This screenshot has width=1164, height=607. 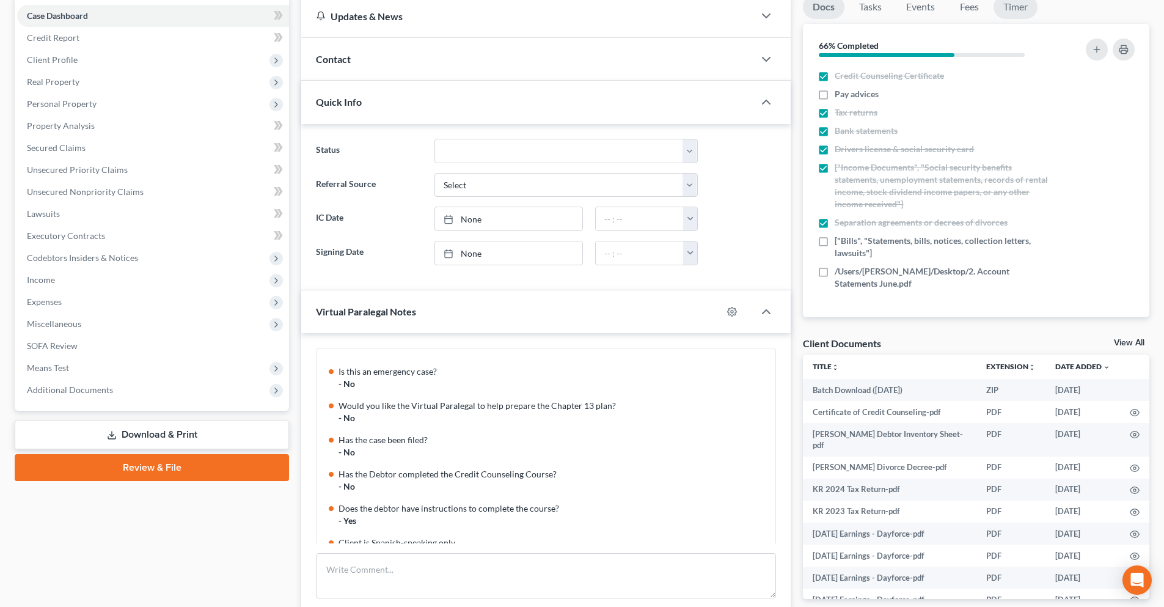 I want to click on label: Signing Date, so click(x=368, y=253).